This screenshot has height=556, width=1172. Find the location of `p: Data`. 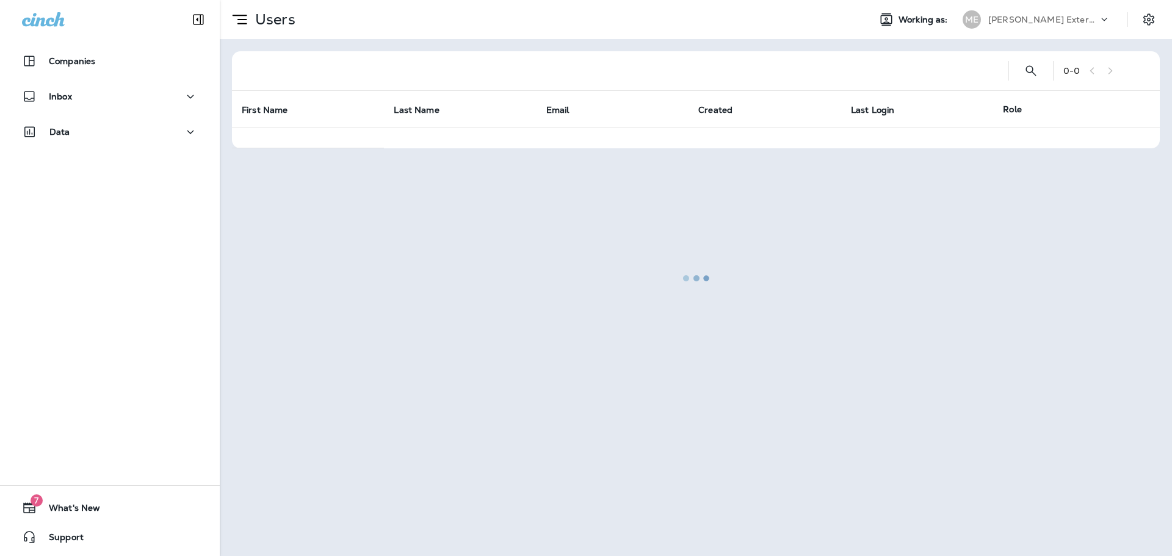

p: Data is located at coordinates (60, 132).